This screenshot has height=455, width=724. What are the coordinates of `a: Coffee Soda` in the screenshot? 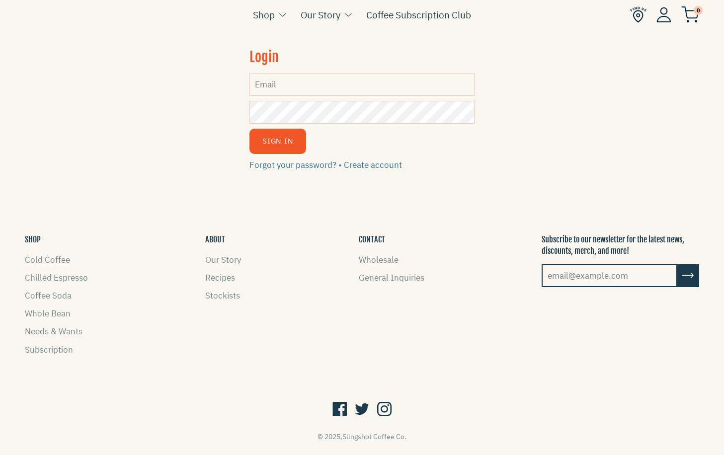 It's located at (48, 296).